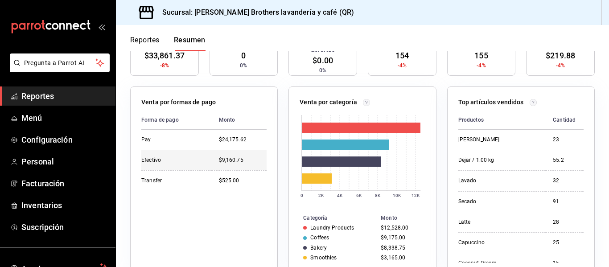 This screenshot has height=267, width=609. I want to click on div: Laundry Products, so click(332, 228).